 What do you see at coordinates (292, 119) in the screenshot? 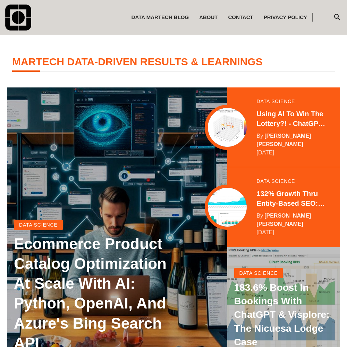
I see `a: Using AI to Win the Lottery?! - ChatGPT for Informed, Adaptable Decision-Making` at bounding box center [292, 119].